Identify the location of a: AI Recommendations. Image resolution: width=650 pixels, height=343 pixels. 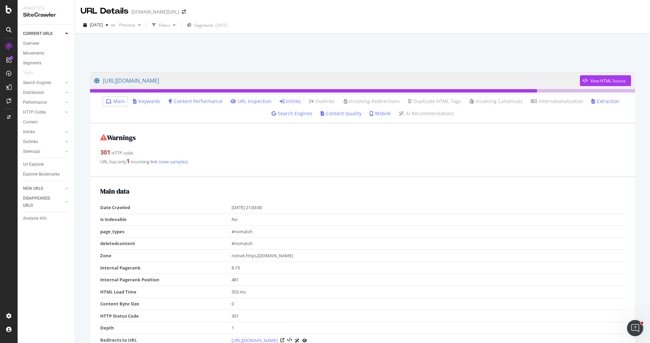
(426, 113).